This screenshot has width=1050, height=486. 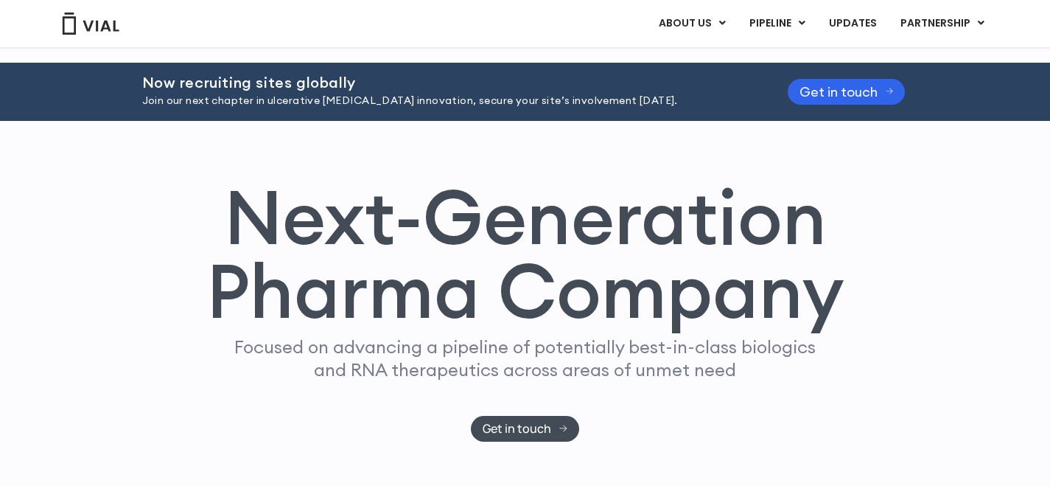 What do you see at coordinates (777, 24) in the screenshot?
I see `a: PIPELINEMenu Toggle` at bounding box center [777, 24].